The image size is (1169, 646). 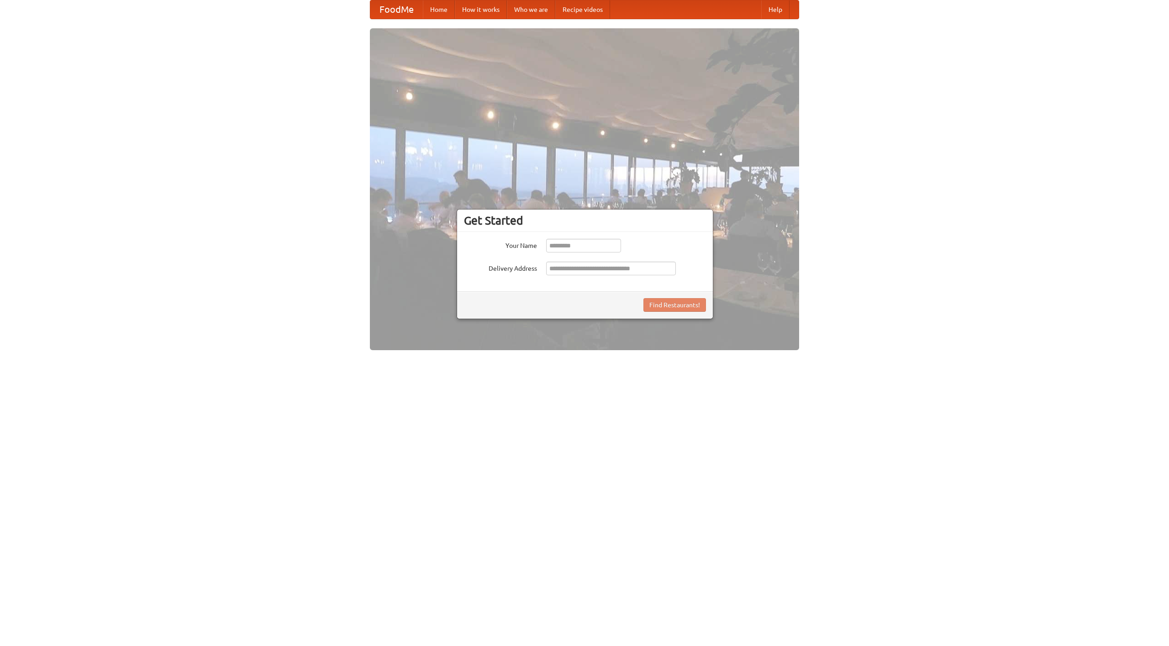 I want to click on h3: Get Started, so click(x=585, y=221).